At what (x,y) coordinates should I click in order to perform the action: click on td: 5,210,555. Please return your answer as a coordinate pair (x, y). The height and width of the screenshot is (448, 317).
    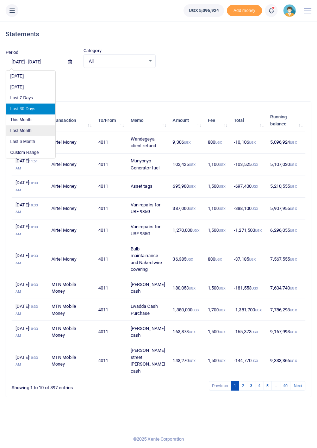
    Looking at the image, I should click on (285, 186).